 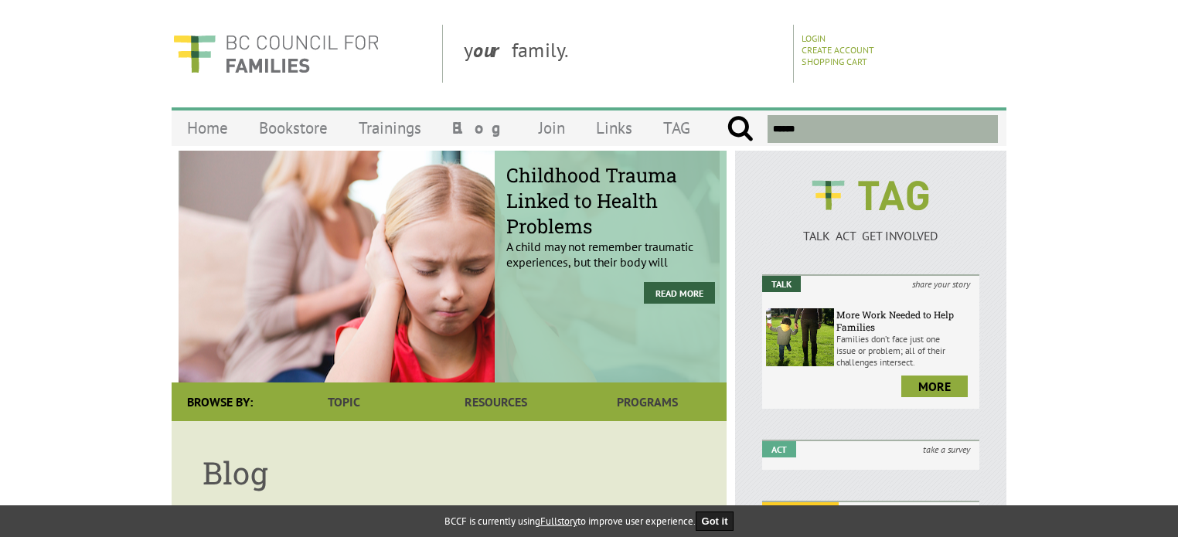 What do you see at coordinates (906, 350) in the screenshot?
I see `p: Families don’t face just one issue or problem; all of their challenges intersect.` at bounding box center [906, 350].